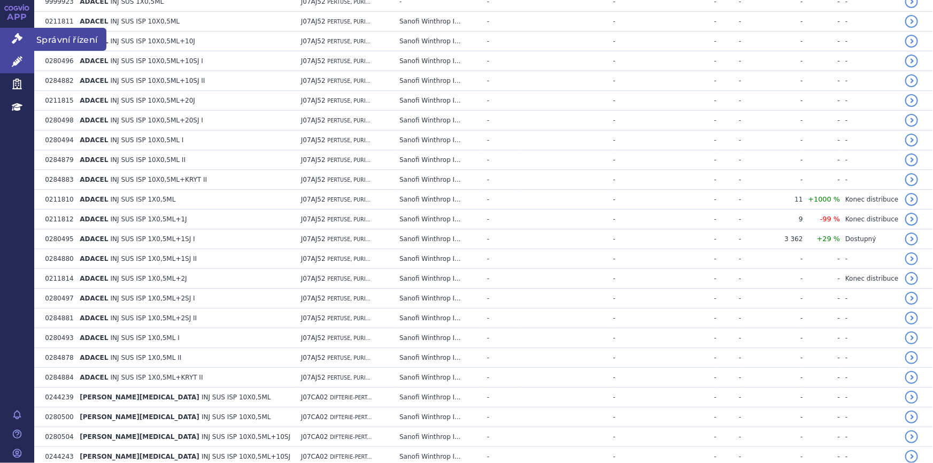 This screenshot has height=463, width=933. Describe the element at coordinates (153, 41) in the screenshot. I see `span: INJ SUS ISP 10X0,5ML+10J` at that location.